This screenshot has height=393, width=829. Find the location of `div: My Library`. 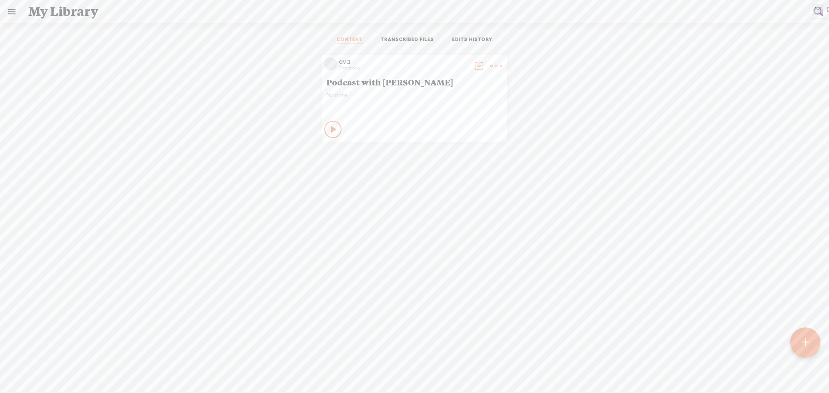

div: My Library is located at coordinates (415, 12).